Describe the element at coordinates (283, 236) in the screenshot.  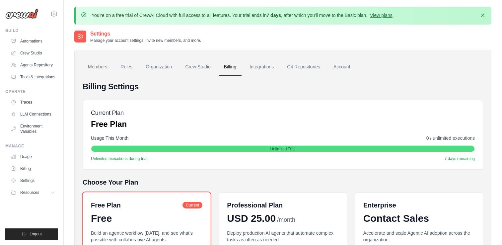
I see `p: Deploy production AI agents that automate complex tasks as often as needed.` at that location.